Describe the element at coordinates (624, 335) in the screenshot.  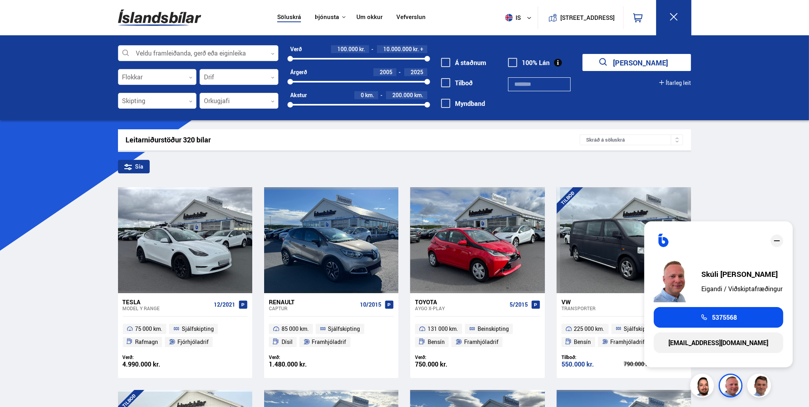
I see `a: VW Transporter 10/2005 225 000 km. Sjálfskipting Bensín Framhjóladrif Tilboð: 550.000 kr. 790.000...` at that location.